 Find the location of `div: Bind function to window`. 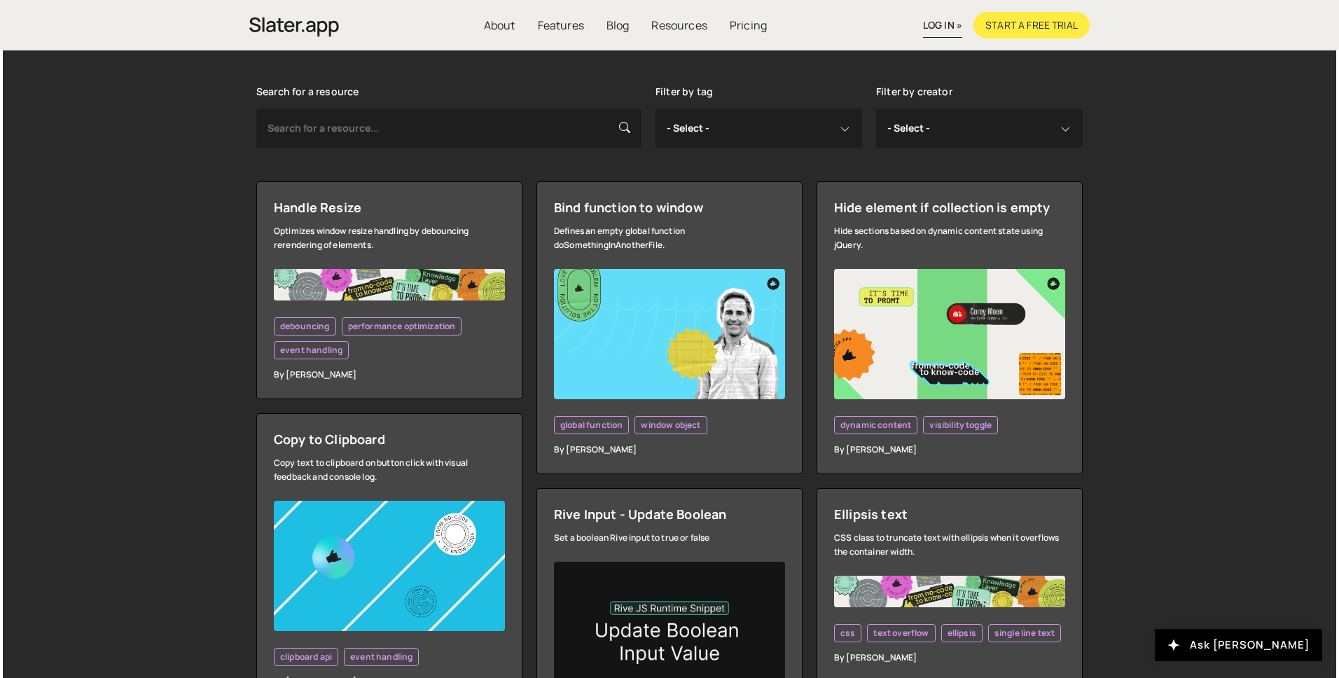

div: Bind function to window is located at coordinates (670, 207).